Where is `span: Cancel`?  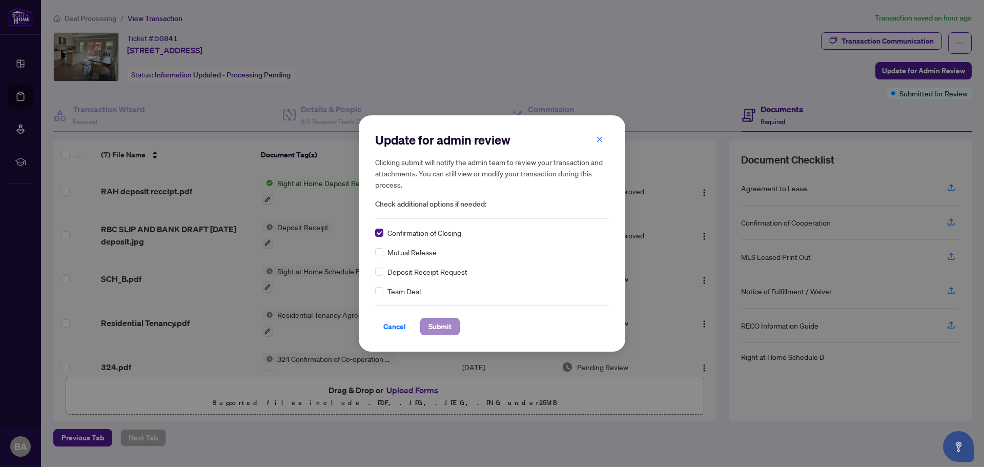 span: Cancel is located at coordinates (395, 327).